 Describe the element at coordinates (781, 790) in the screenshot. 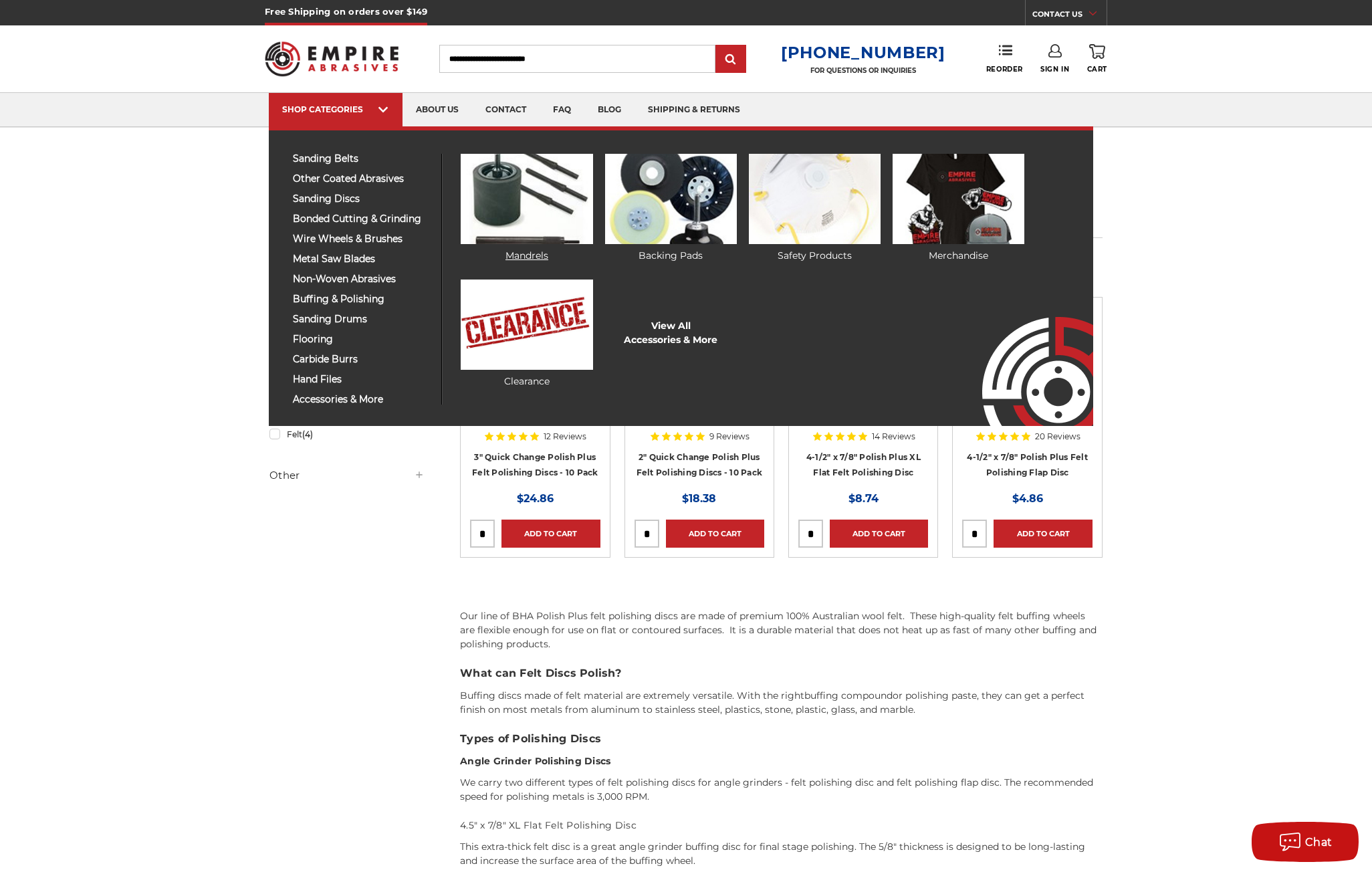

I see `p: We carry two different types of felt polishing discs for angle grinders - felt polishing disc and...` at that location.